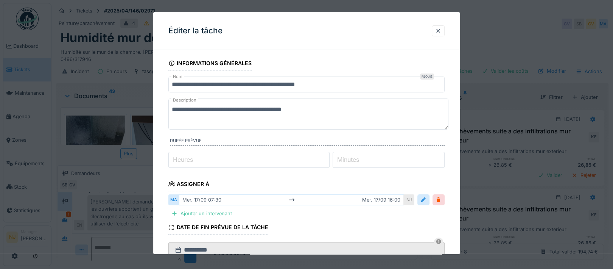 The width and height of the screenshot is (613, 269). I want to click on label: Durée prévue, so click(307, 142).